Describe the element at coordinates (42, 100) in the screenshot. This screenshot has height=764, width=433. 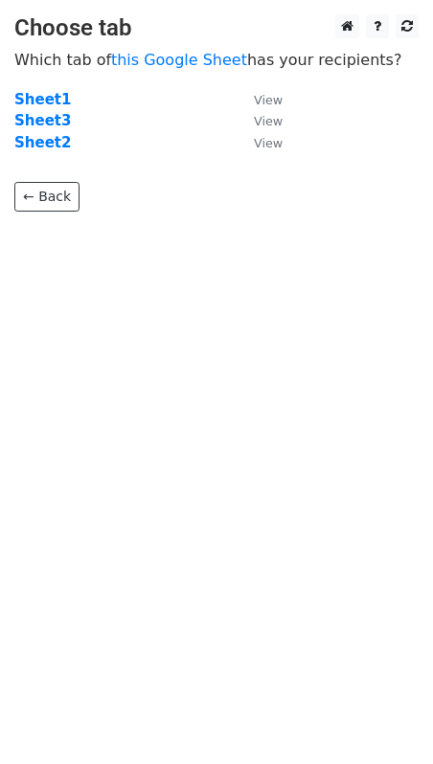
I see `strong: Sheet1` at that location.